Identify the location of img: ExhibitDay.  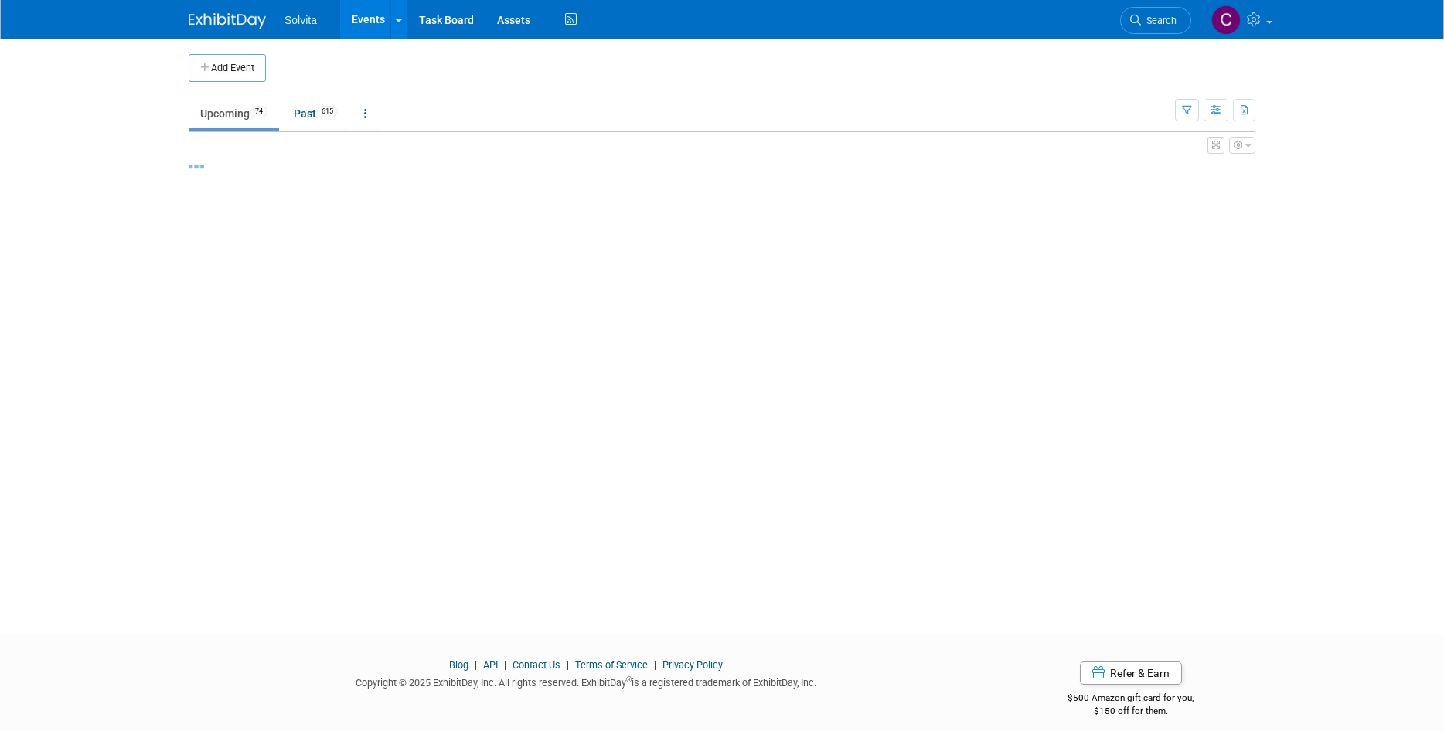
(227, 21).